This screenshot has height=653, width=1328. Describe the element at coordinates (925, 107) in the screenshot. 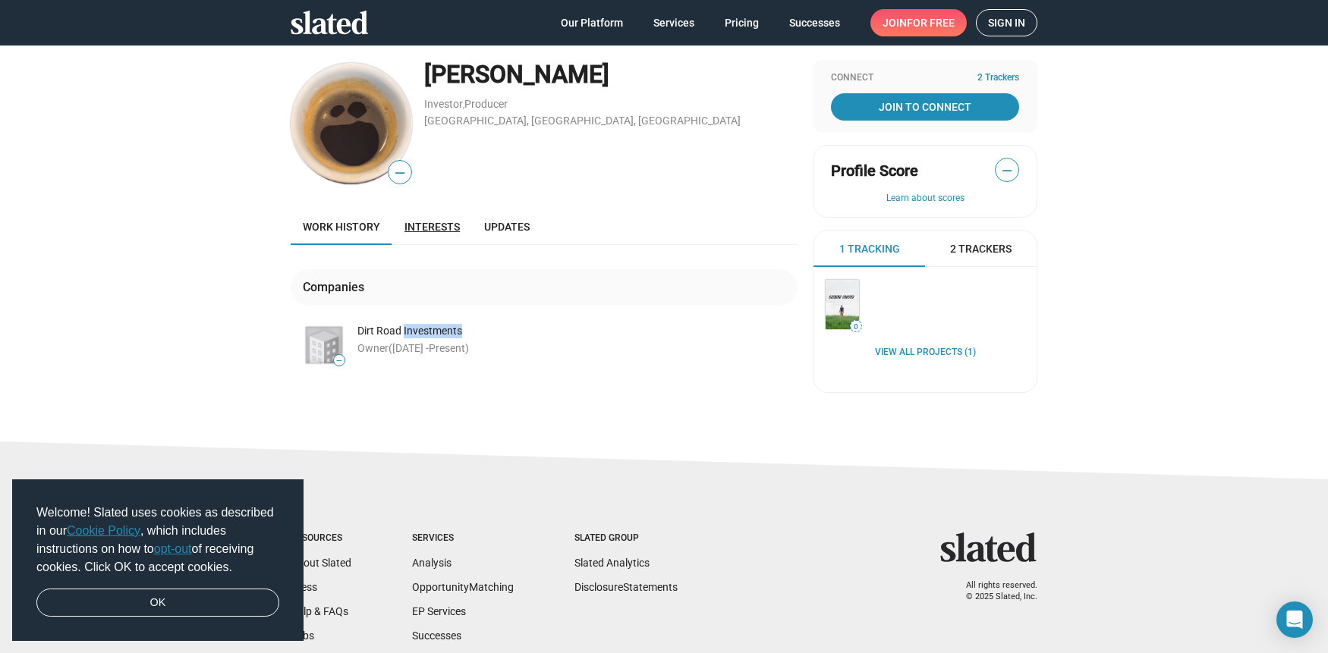

I see `a: Join To Connect` at that location.